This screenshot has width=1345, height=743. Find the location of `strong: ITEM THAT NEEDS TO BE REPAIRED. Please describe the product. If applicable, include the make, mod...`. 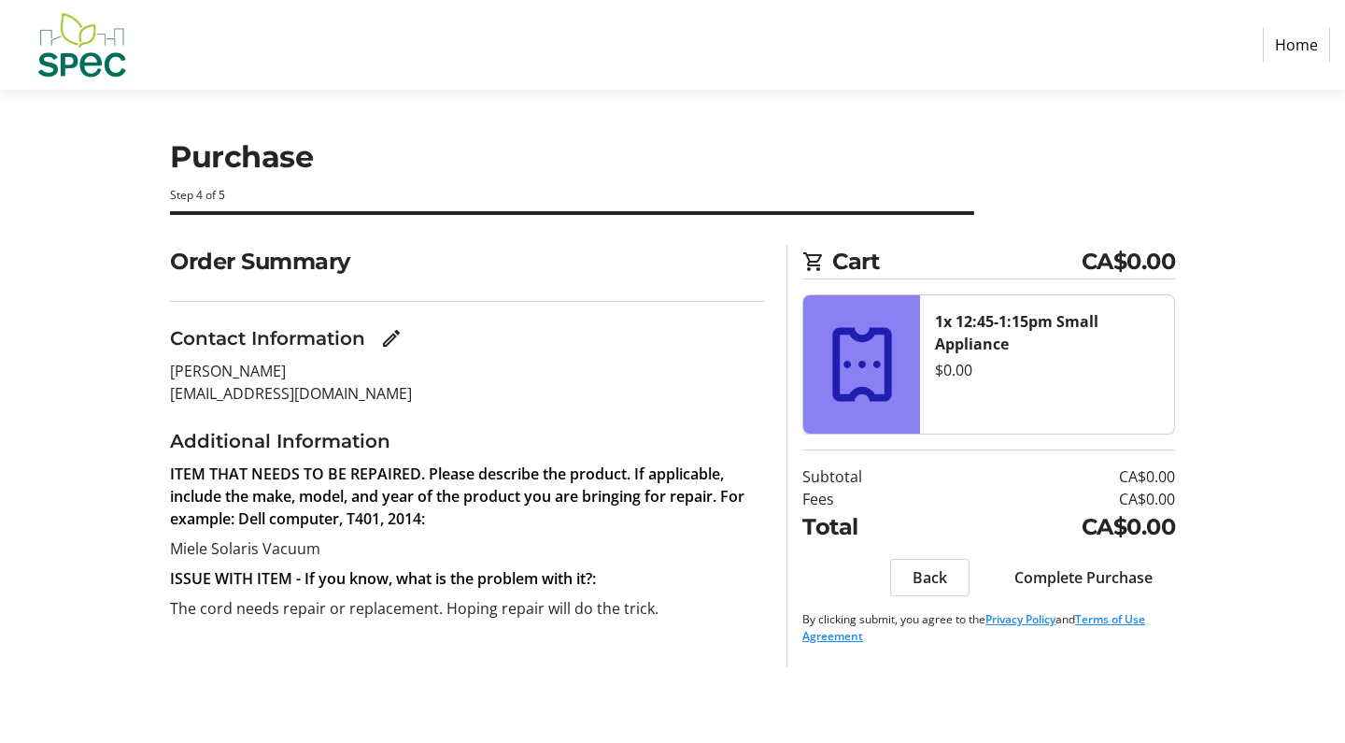

strong: ITEM THAT NEEDS TO BE REPAIRED. Please describe the product. If applicable, include the make, mod... is located at coordinates (457, 496).